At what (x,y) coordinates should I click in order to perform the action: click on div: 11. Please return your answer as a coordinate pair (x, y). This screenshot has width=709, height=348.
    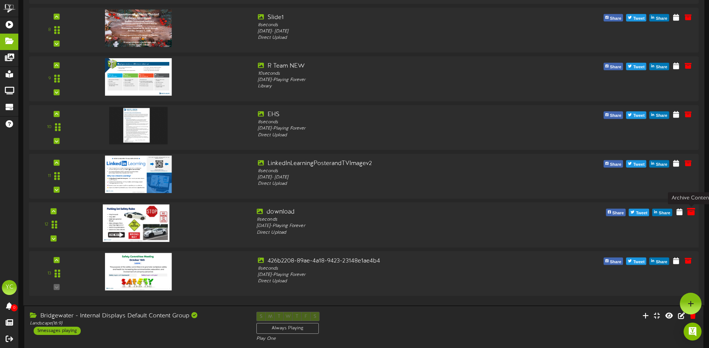
    Looking at the image, I should click on (49, 176).